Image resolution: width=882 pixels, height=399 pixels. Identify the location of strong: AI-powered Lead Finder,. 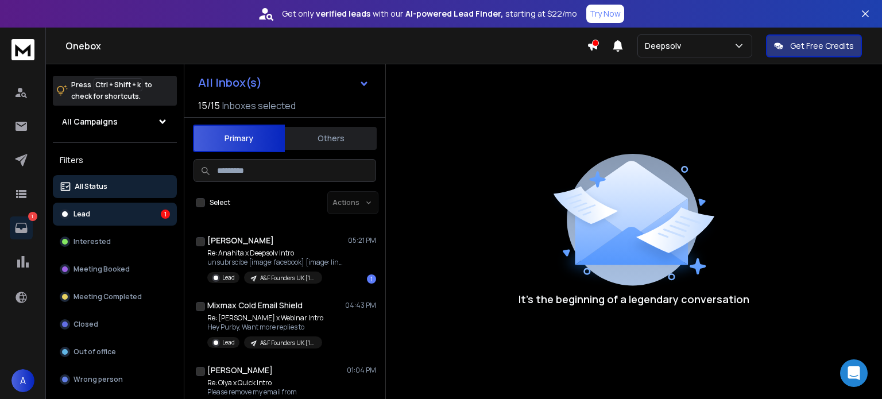
(454, 14).